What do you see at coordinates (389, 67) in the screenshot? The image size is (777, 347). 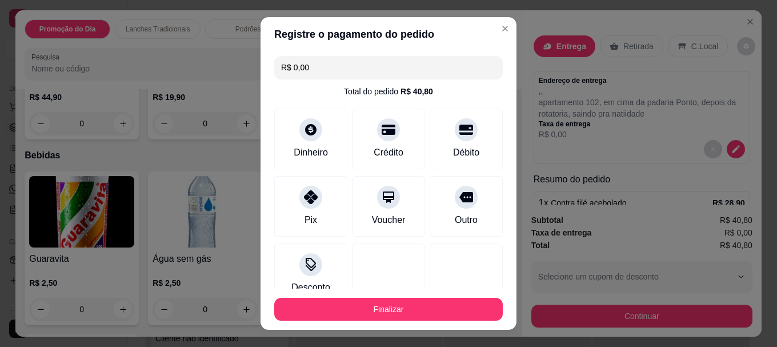 I see `input: Ex.: hambúrguer de cordeiro` at bounding box center [389, 67].